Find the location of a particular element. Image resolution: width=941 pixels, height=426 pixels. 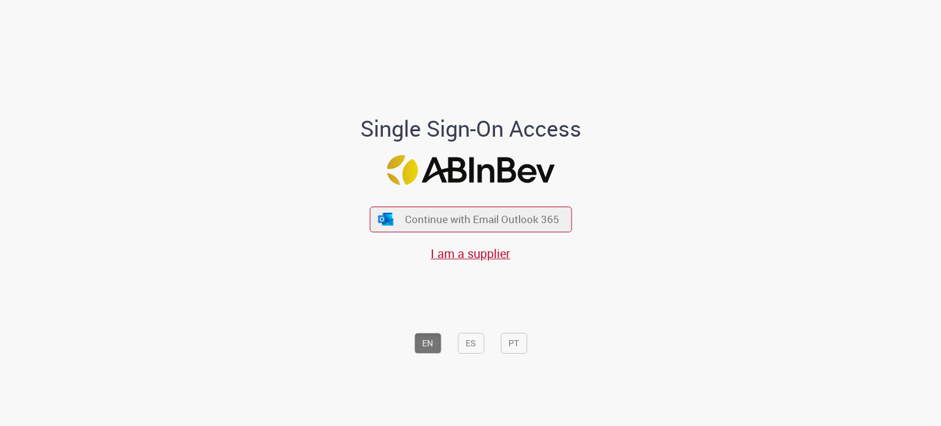

img: ícone Azure/Microsoft 360 is located at coordinates (386, 219).